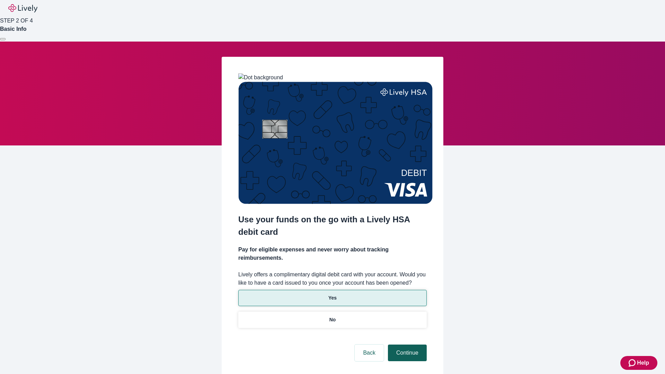 The image size is (665, 374). What do you see at coordinates (332, 279) in the screenshot?
I see `label: Lively offers a complimentary digital debit card with your account. Would you like to have a card...` at bounding box center [332, 279].